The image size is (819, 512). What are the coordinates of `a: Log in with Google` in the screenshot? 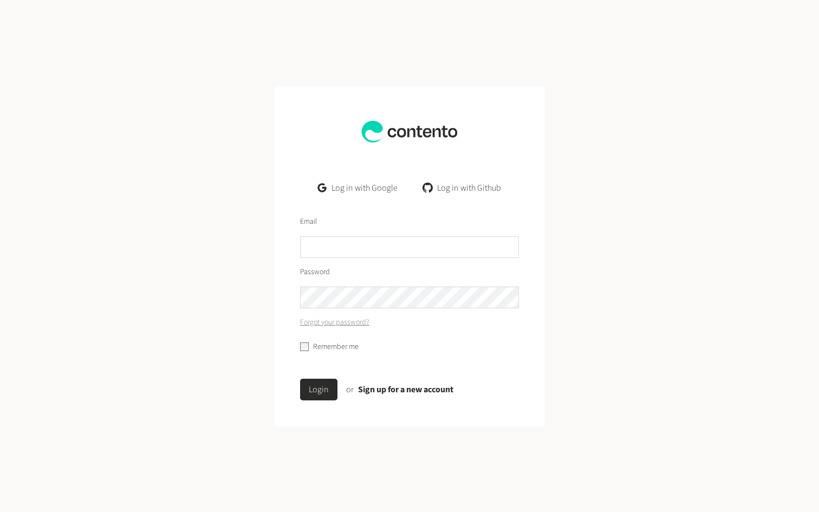 It's located at (357, 188).